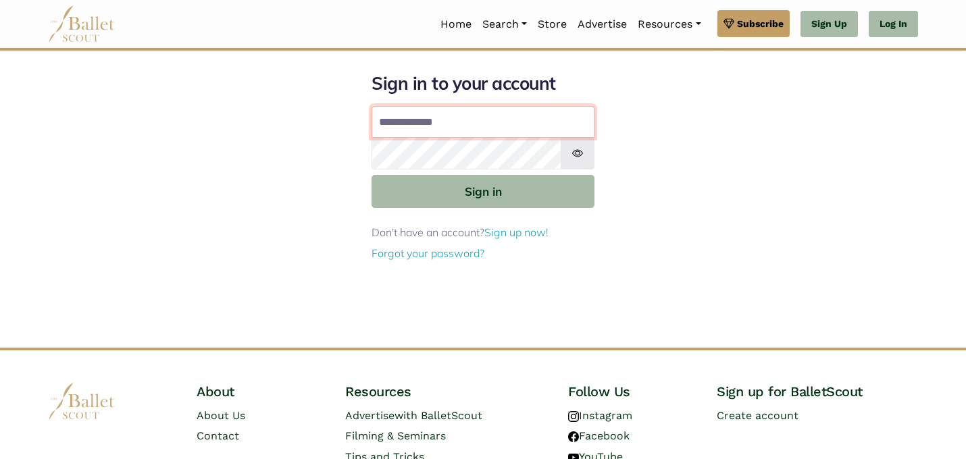 The width and height of the screenshot is (966, 459). What do you see at coordinates (483, 233) in the screenshot?
I see `p: Don't have an account?` at bounding box center [483, 233].